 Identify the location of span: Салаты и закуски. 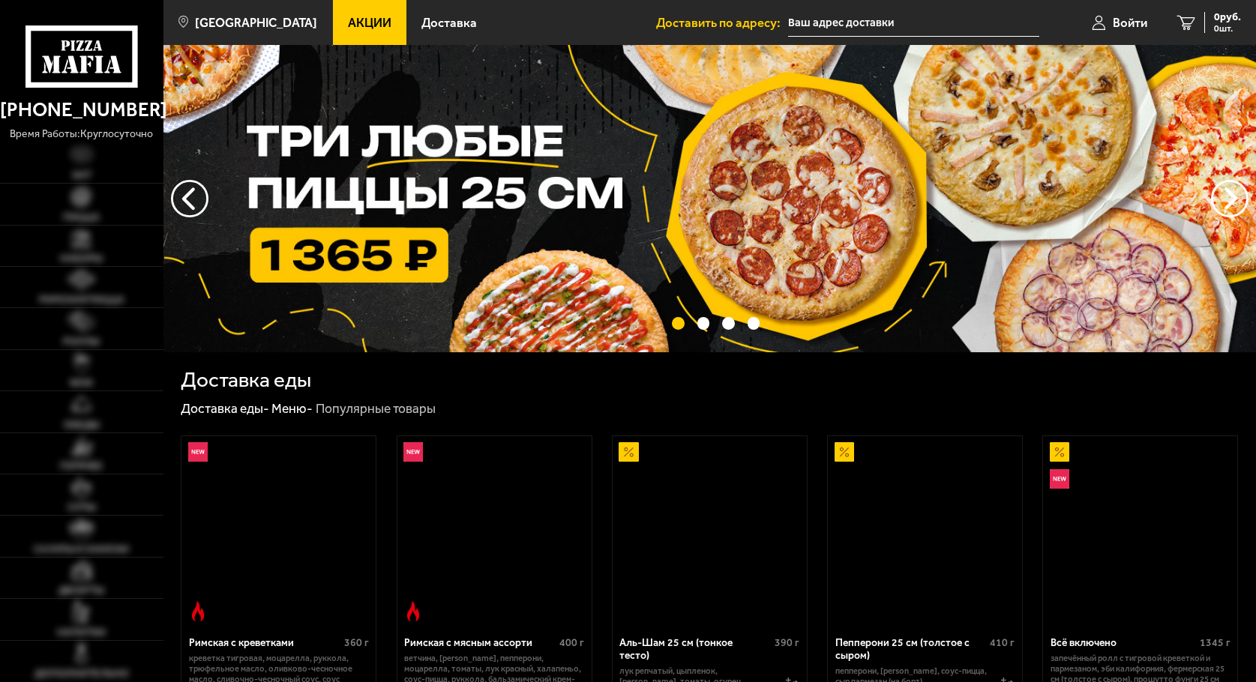
(81, 550).